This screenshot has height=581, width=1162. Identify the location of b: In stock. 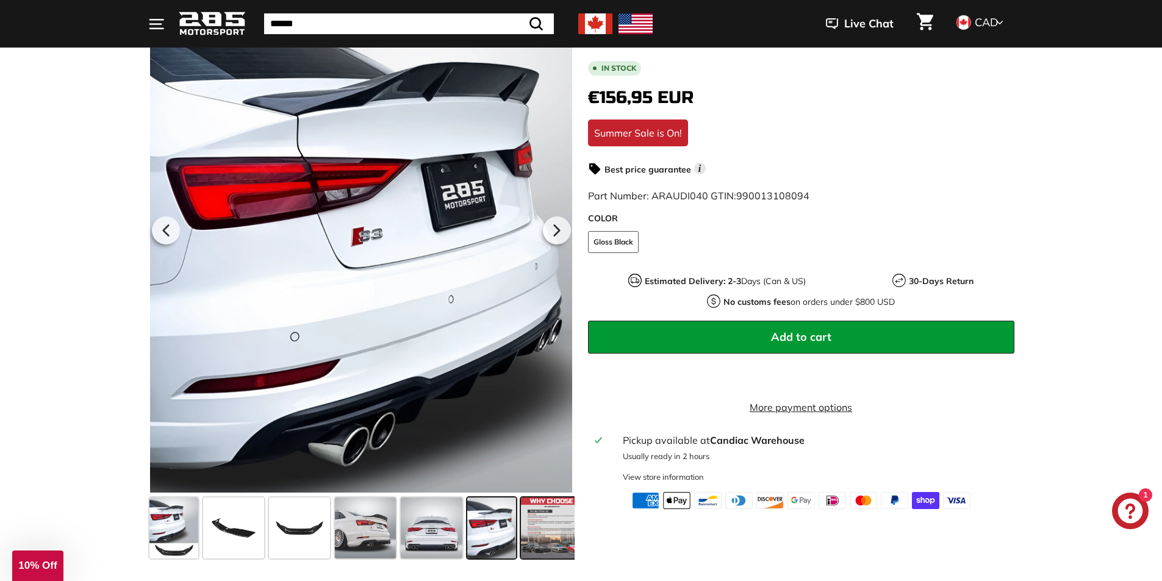
(619, 68).